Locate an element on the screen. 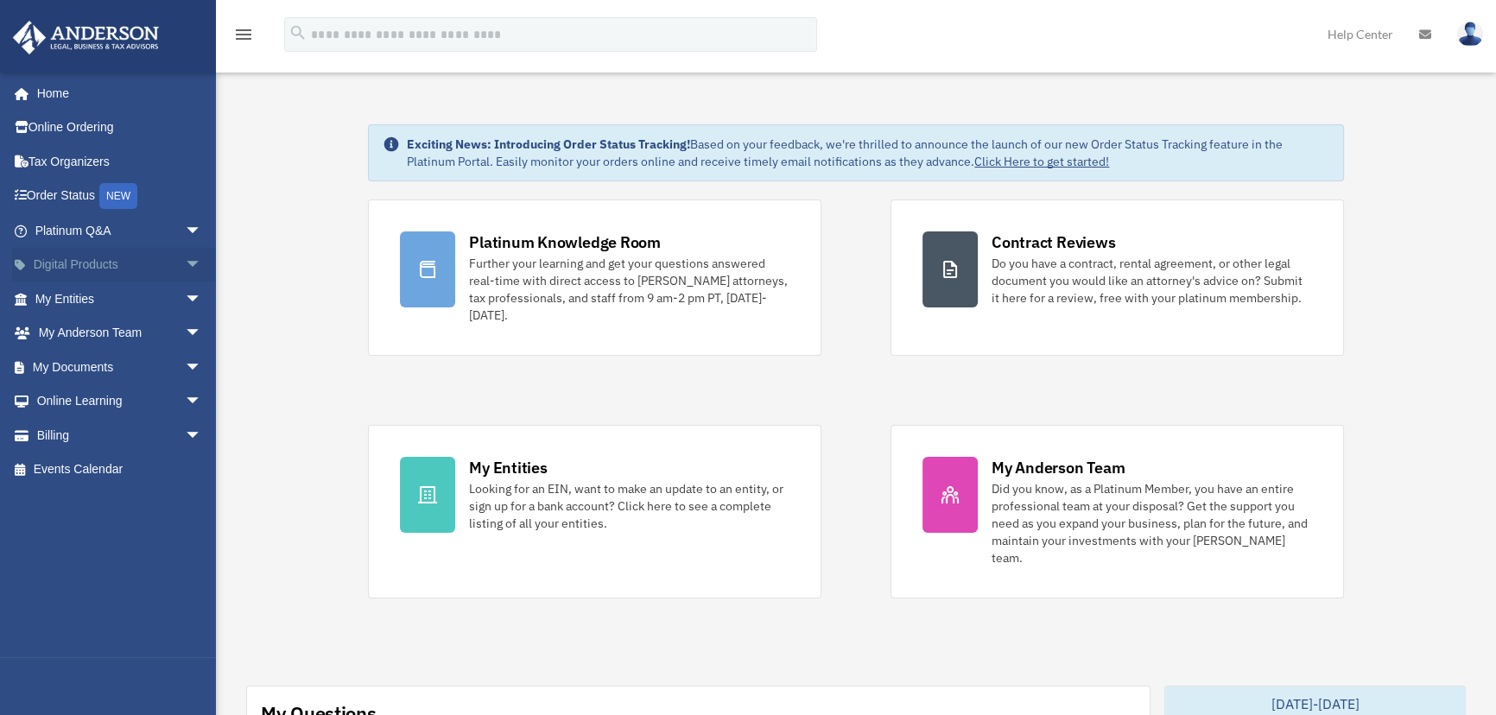 The image size is (1496, 715). div: Do you have a contract, rental agreement, or other legal document you would like an attorney's ad... is located at coordinates (1151, 281).